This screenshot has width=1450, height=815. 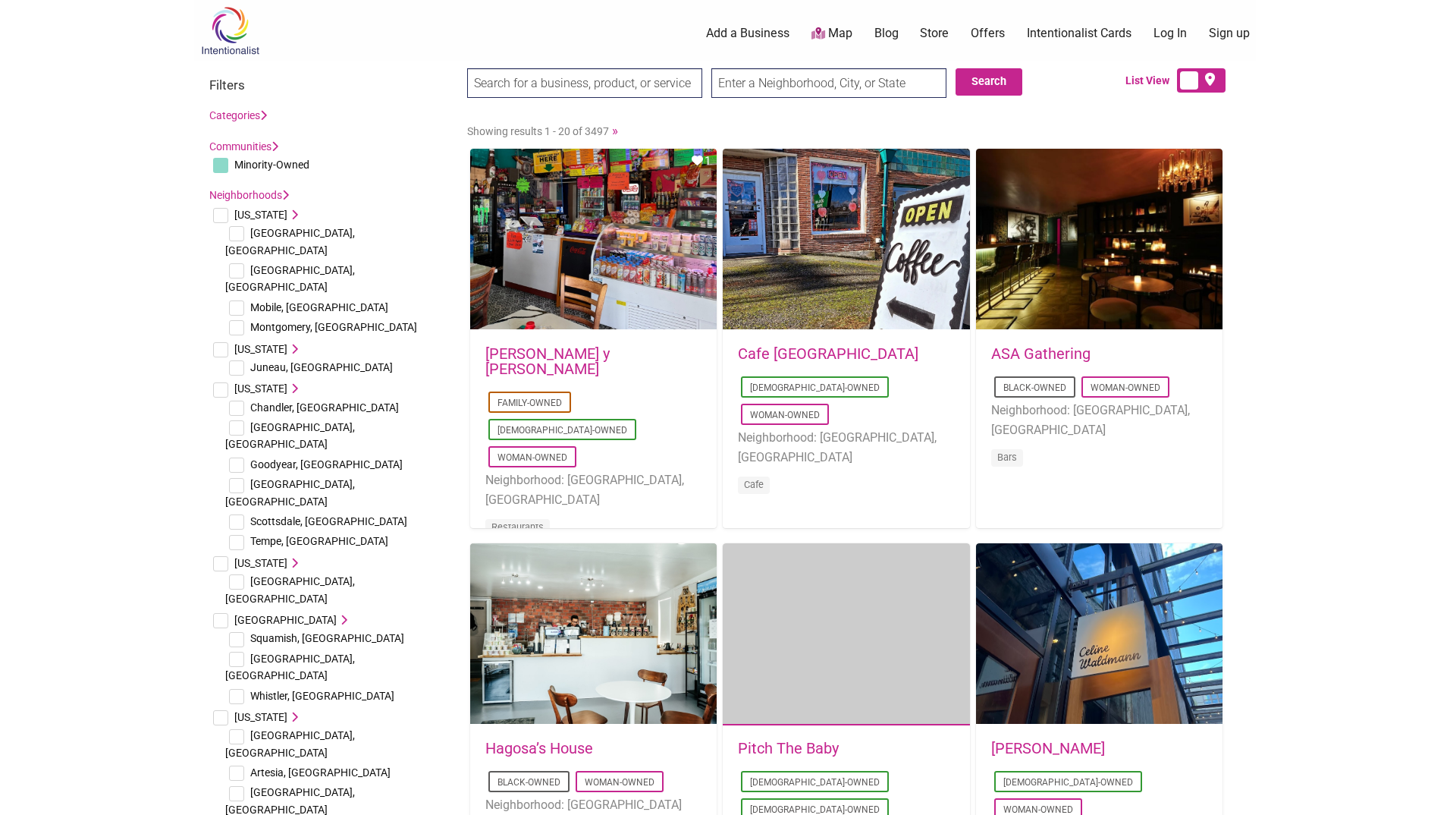 What do you see at coordinates (272, 165) in the screenshot?
I see `span: Minority-Owned` at bounding box center [272, 165].